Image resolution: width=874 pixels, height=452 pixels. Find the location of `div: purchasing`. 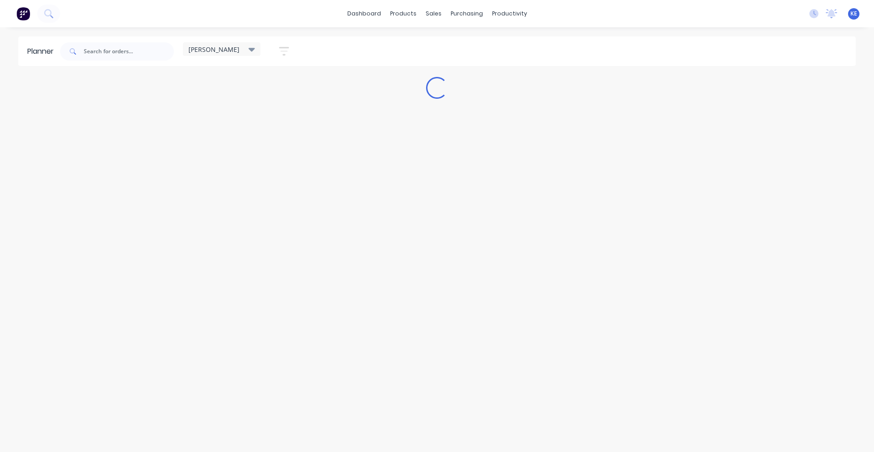

div: purchasing is located at coordinates (467, 14).